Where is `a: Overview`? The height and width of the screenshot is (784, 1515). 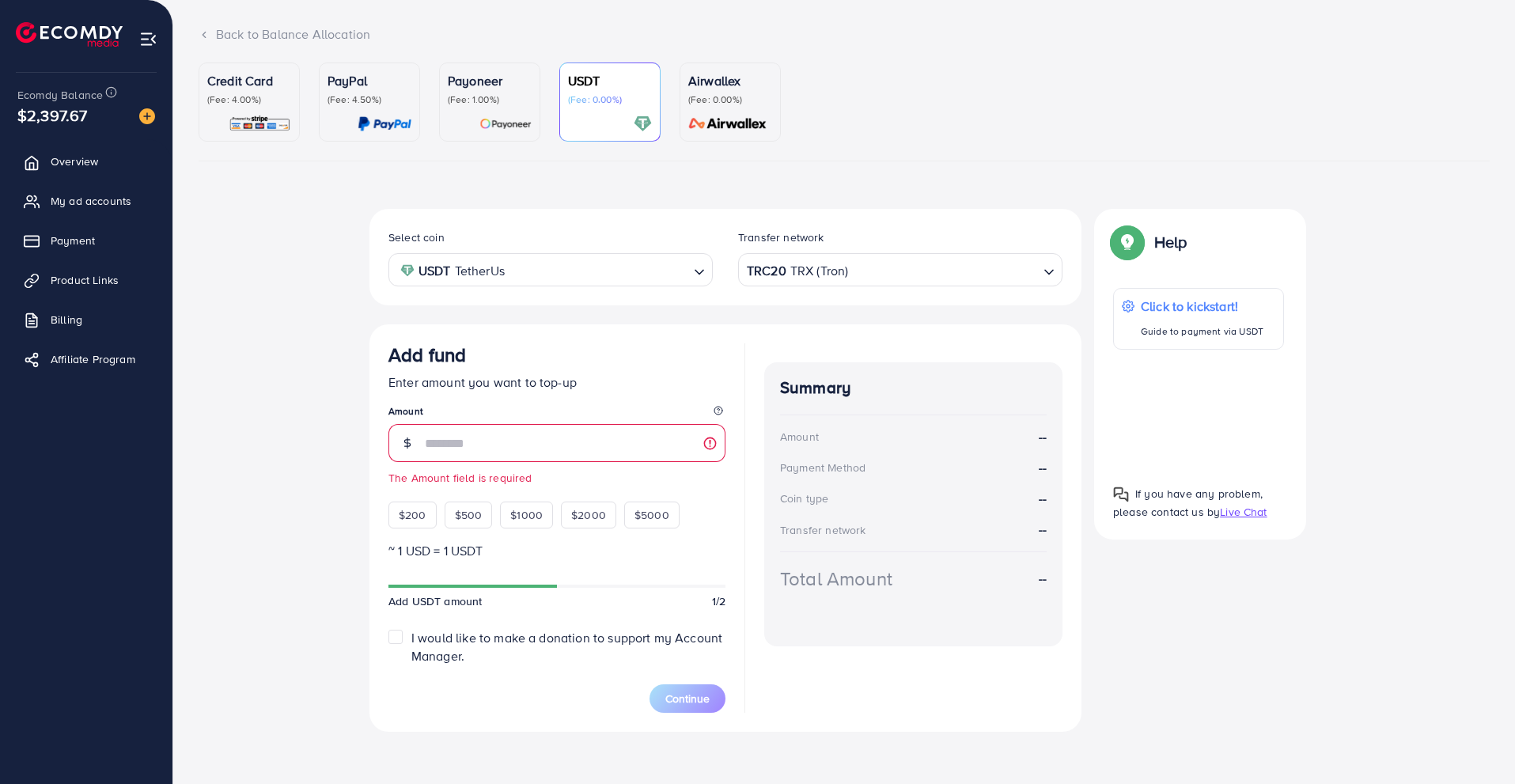
a: Overview is located at coordinates (86, 161).